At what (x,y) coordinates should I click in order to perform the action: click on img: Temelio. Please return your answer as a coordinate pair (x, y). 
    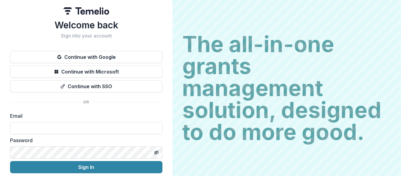
    Looking at the image, I should click on (86, 11).